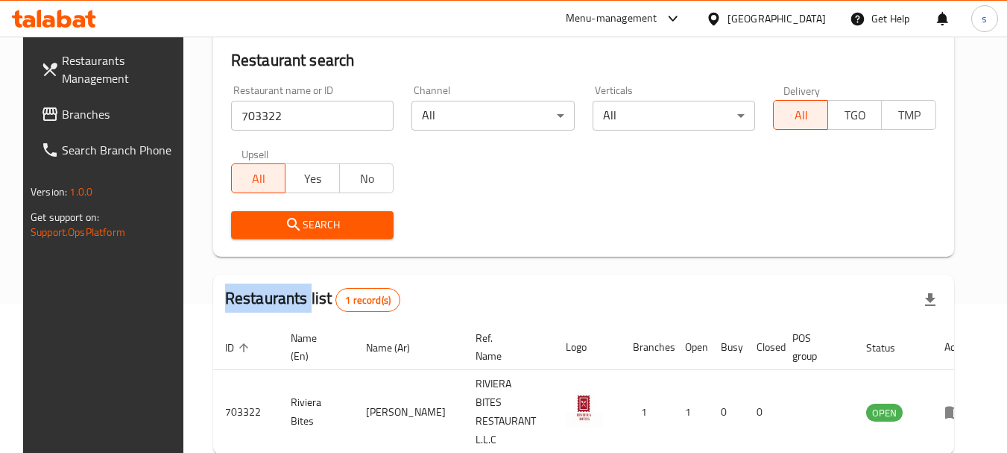 The height and width of the screenshot is (453, 1007). What do you see at coordinates (855, 115) in the screenshot?
I see `span: TGO` at bounding box center [855, 115].